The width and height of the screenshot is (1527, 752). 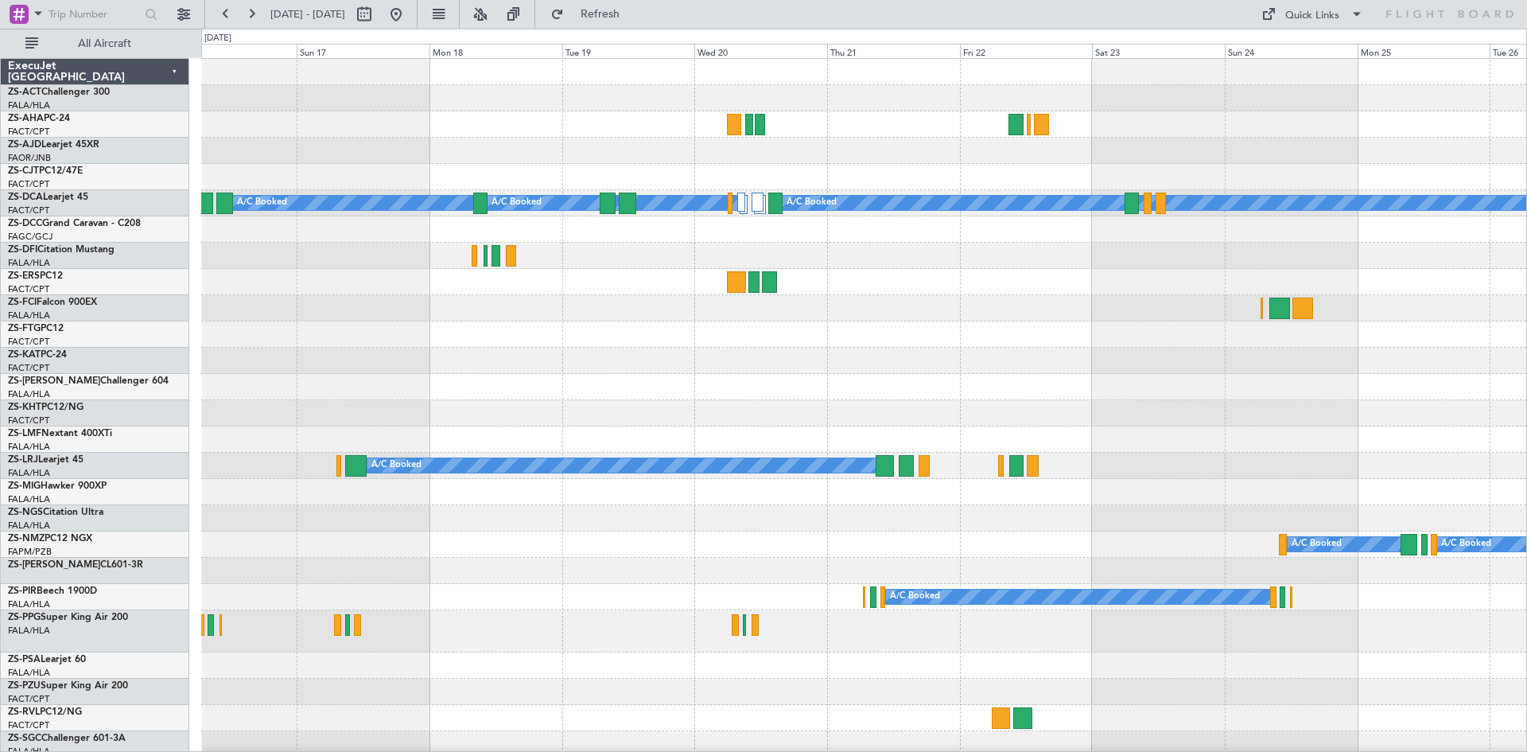 What do you see at coordinates (45, 407) in the screenshot?
I see `a: ZS-KHTPC12/NG` at bounding box center [45, 407].